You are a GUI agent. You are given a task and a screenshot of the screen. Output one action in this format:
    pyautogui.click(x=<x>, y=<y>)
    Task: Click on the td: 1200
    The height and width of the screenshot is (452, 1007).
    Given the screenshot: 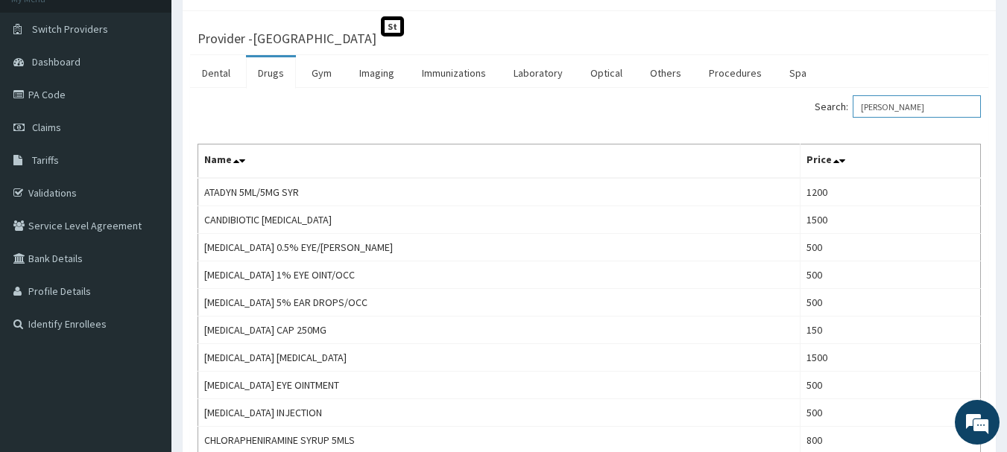 What is the action you would take?
    pyautogui.click(x=890, y=192)
    